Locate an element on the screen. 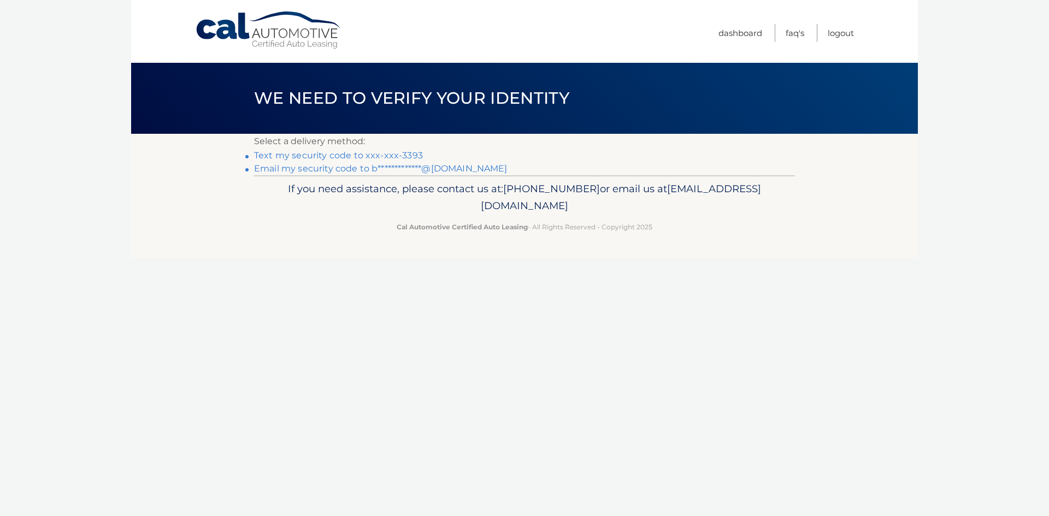 The width and height of the screenshot is (1049, 516). a: Logout is located at coordinates (841, 33).